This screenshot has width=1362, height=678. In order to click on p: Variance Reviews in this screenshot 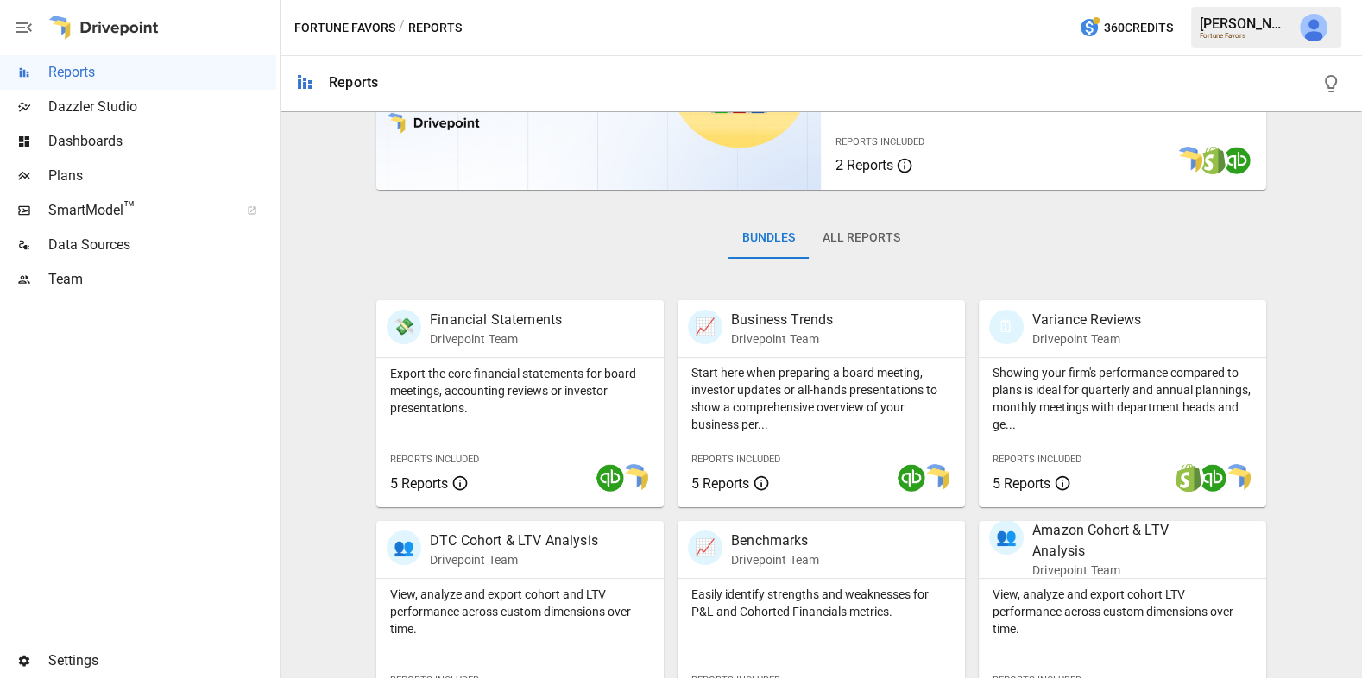, I will do `click(1087, 320)`.